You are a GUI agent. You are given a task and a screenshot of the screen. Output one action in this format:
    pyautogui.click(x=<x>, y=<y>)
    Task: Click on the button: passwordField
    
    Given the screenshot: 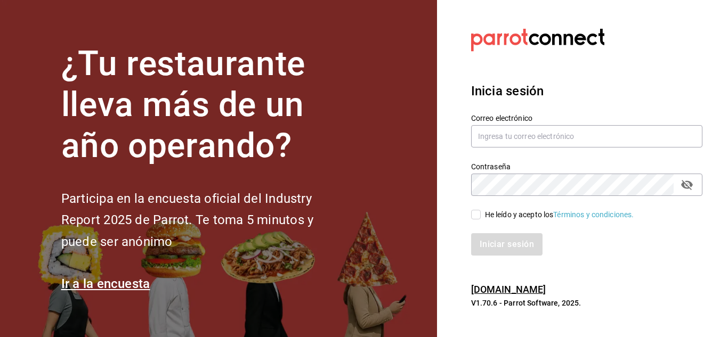 What is the action you would take?
    pyautogui.click(x=687, y=185)
    